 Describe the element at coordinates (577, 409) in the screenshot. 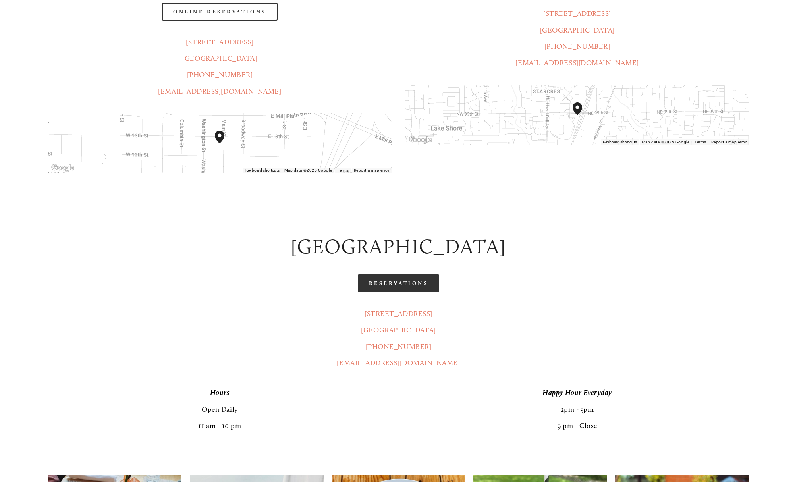

I see `p: 2pm - 5pm 9 pm - Close` at that location.